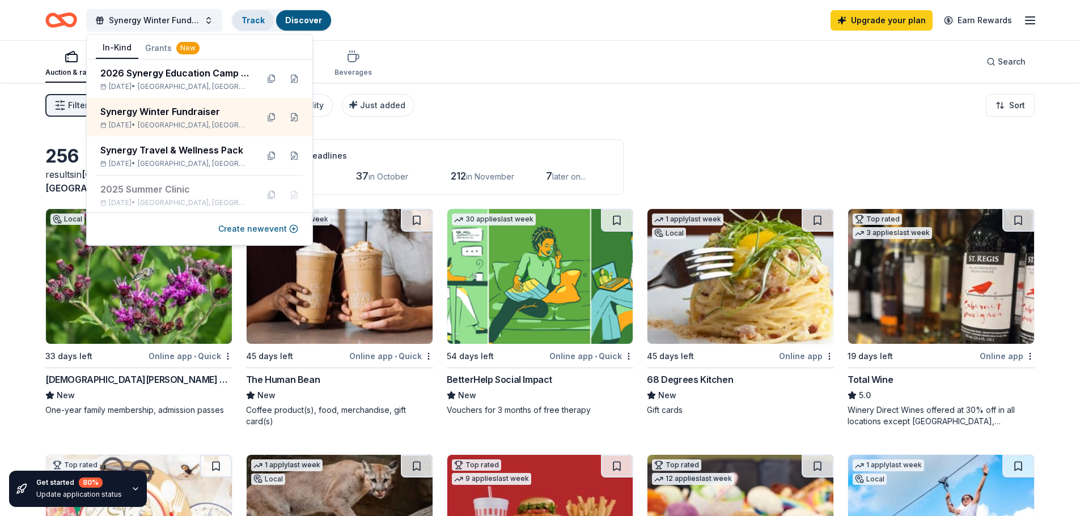  I want to click on div: Update application status, so click(79, 495).